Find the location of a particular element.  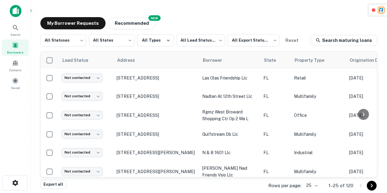

div: NEW is located at coordinates (154, 18).